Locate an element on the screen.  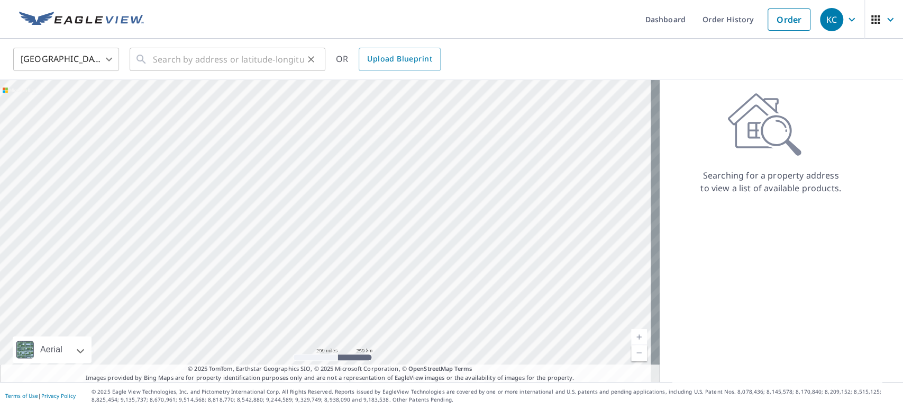
div: OR is located at coordinates (388, 59).